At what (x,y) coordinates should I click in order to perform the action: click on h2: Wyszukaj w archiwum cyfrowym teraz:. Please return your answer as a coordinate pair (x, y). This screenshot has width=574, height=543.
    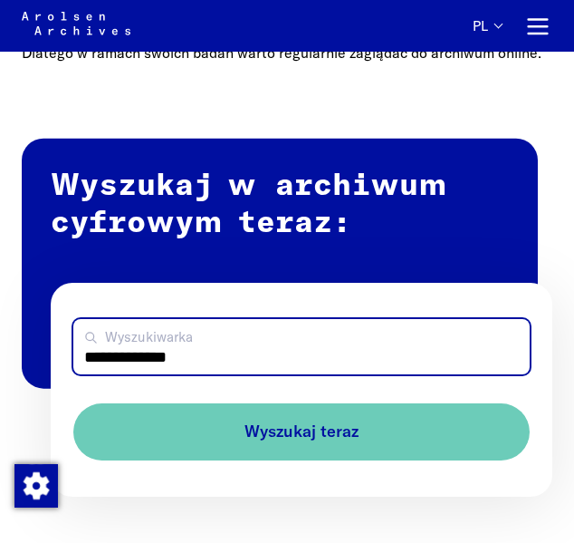
    Looking at the image, I should click on (280, 264).